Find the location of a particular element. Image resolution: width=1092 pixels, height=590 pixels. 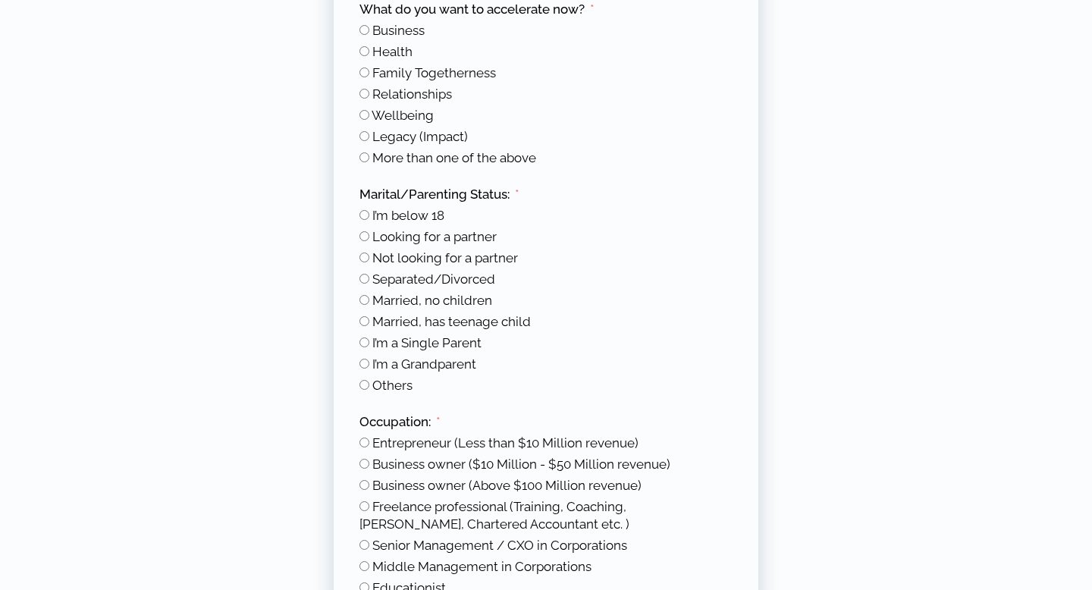

span: Looking for a partner is located at coordinates (435, 237).